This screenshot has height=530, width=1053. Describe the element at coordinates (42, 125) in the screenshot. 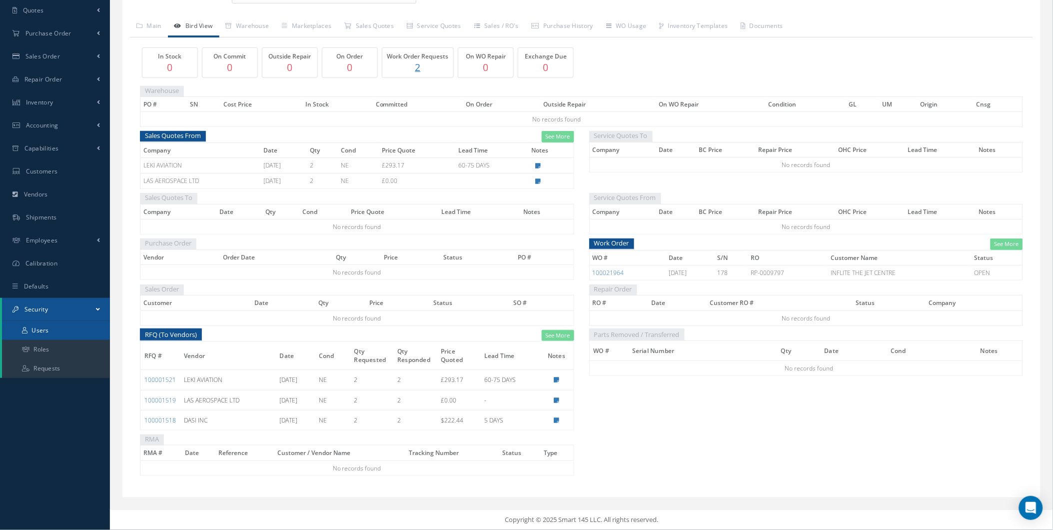

I see `span: Accounting` at that location.